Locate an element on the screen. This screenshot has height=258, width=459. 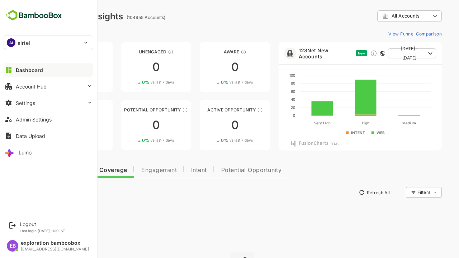
button: Lumo is located at coordinates (48, 152).